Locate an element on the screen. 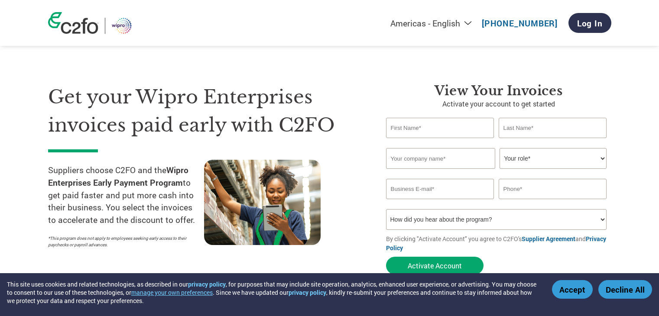 This screenshot has width=659, height=316. h1: Get your Wipro Enterprises invoices paid early with C2FO is located at coordinates (204, 111).